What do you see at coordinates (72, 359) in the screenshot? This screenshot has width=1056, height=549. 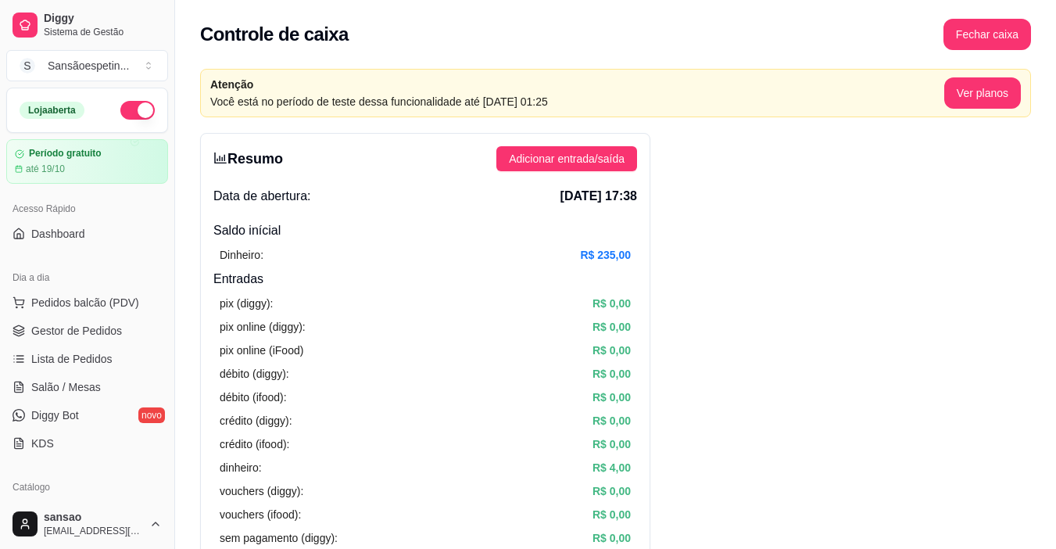 I see `span: Lista de Pedidos` at bounding box center [72, 359].